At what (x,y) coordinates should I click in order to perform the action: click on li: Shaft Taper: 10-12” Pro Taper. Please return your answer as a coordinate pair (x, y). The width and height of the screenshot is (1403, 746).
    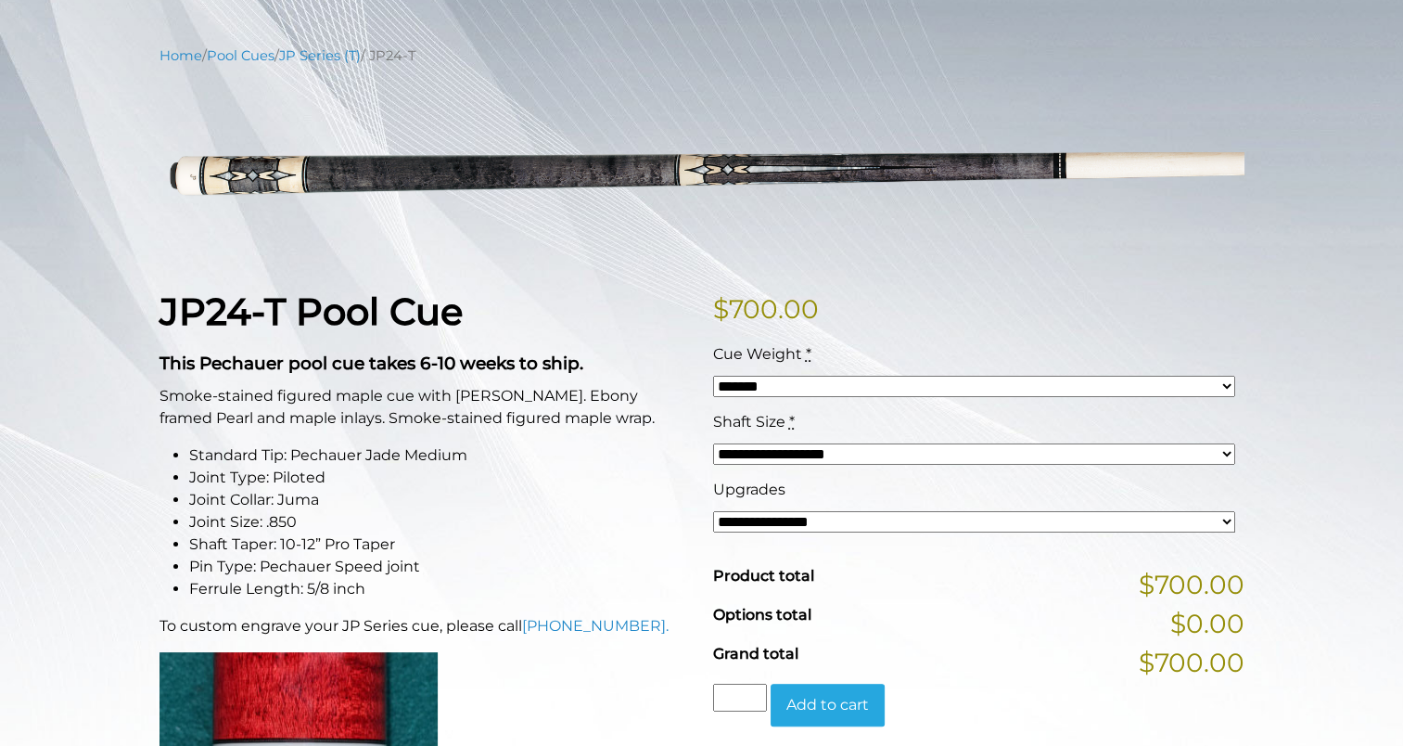
    Looking at the image, I should click on (440, 544).